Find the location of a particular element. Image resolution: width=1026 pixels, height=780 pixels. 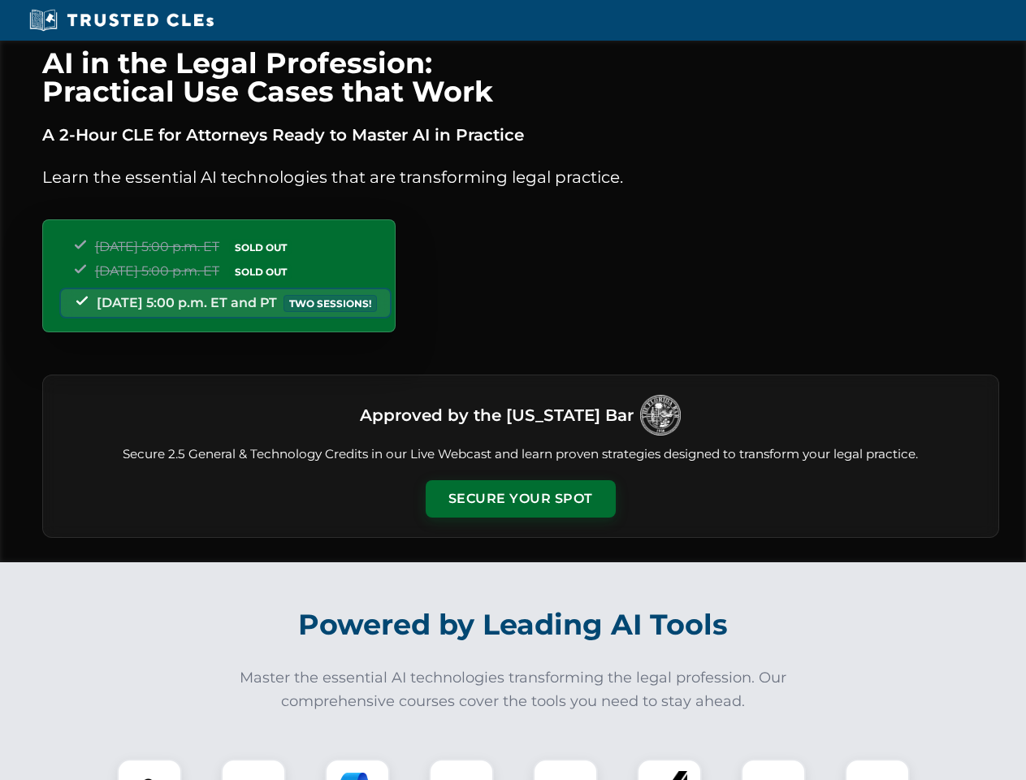

p: Master the essential AI technologies transforming the legal profession. Our comprehensive courses... is located at coordinates (513, 690).